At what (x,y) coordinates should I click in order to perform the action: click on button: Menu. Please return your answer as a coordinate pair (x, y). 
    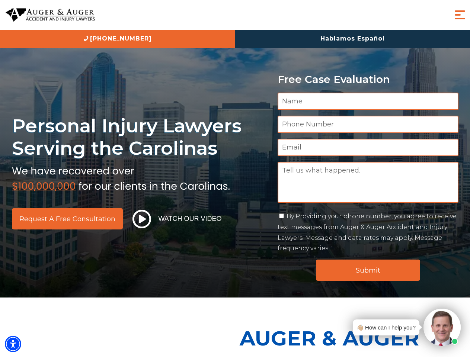
    Looking at the image, I should click on (460, 15).